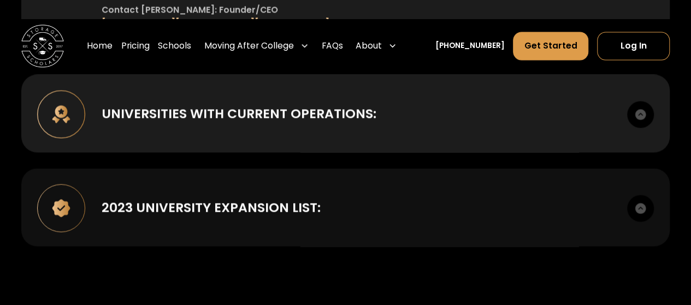 The width and height of the screenshot is (691, 305). What do you see at coordinates (99, 46) in the screenshot?
I see `a: Home` at bounding box center [99, 46].